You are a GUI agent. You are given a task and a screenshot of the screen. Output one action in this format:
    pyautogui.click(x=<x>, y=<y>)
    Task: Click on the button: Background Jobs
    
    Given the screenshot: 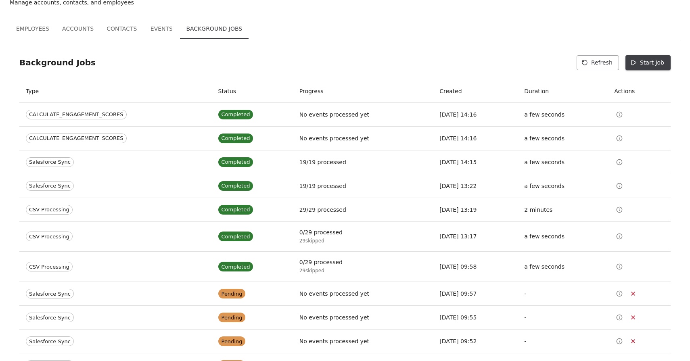 What is the action you would take?
    pyautogui.click(x=214, y=29)
    